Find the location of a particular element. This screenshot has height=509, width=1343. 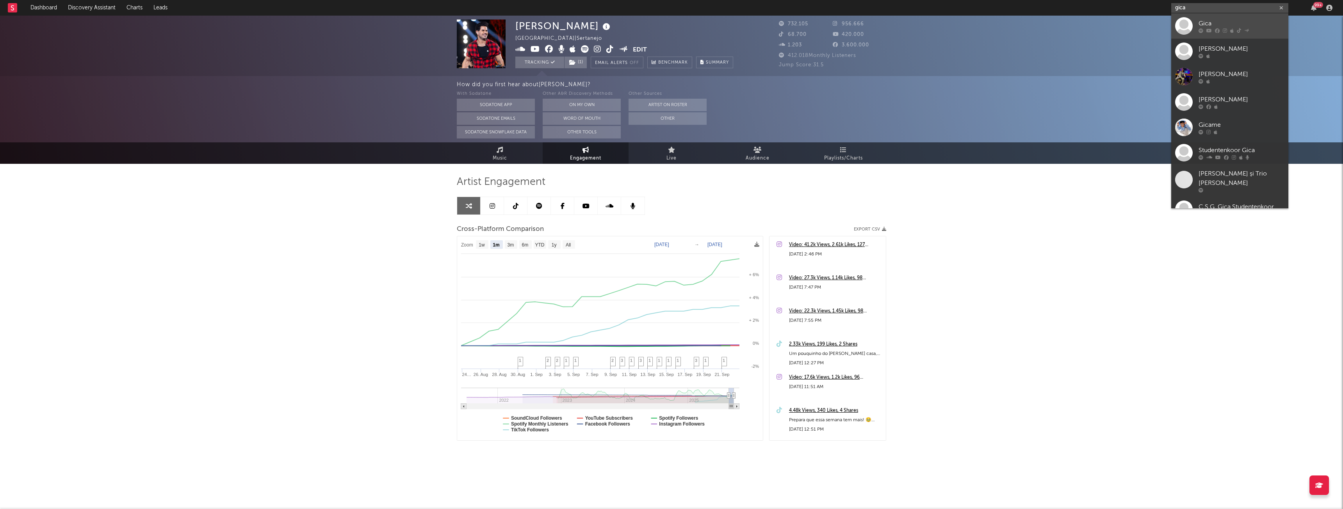

button: Other Tools is located at coordinates (582, 132).